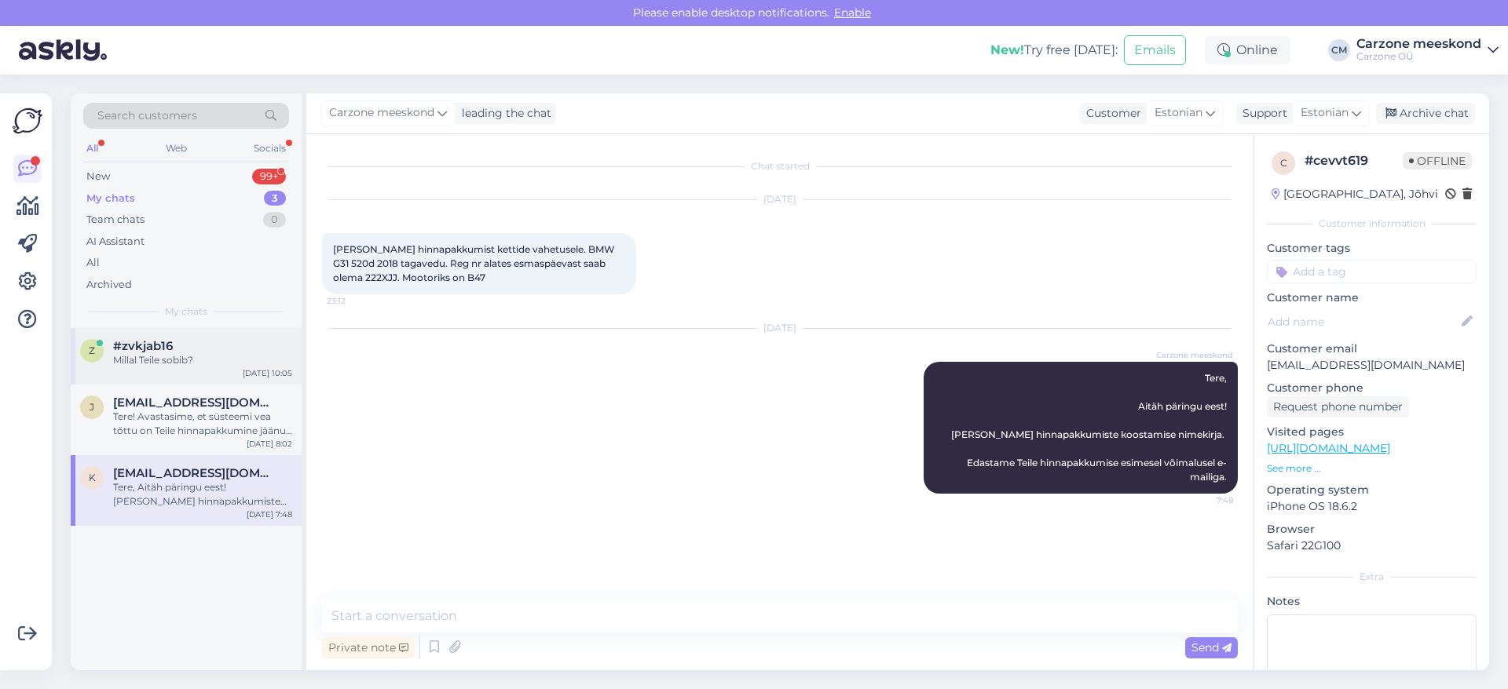 The image size is (1508, 689). I want to click on div: Archived, so click(109, 285).